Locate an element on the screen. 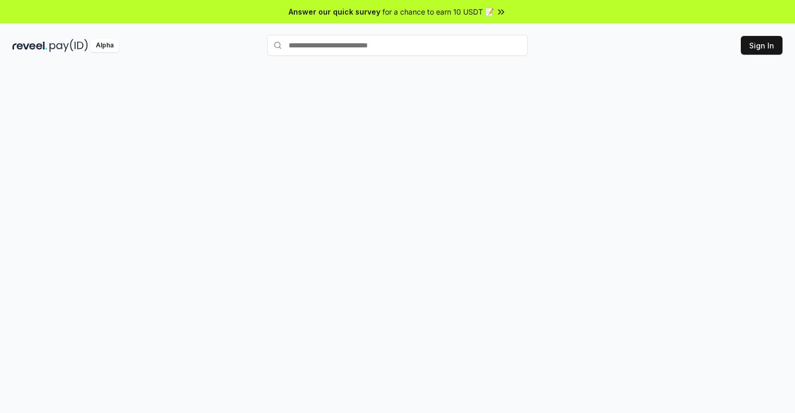 This screenshot has height=413, width=795. div: Alpha is located at coordinates (105, 45).